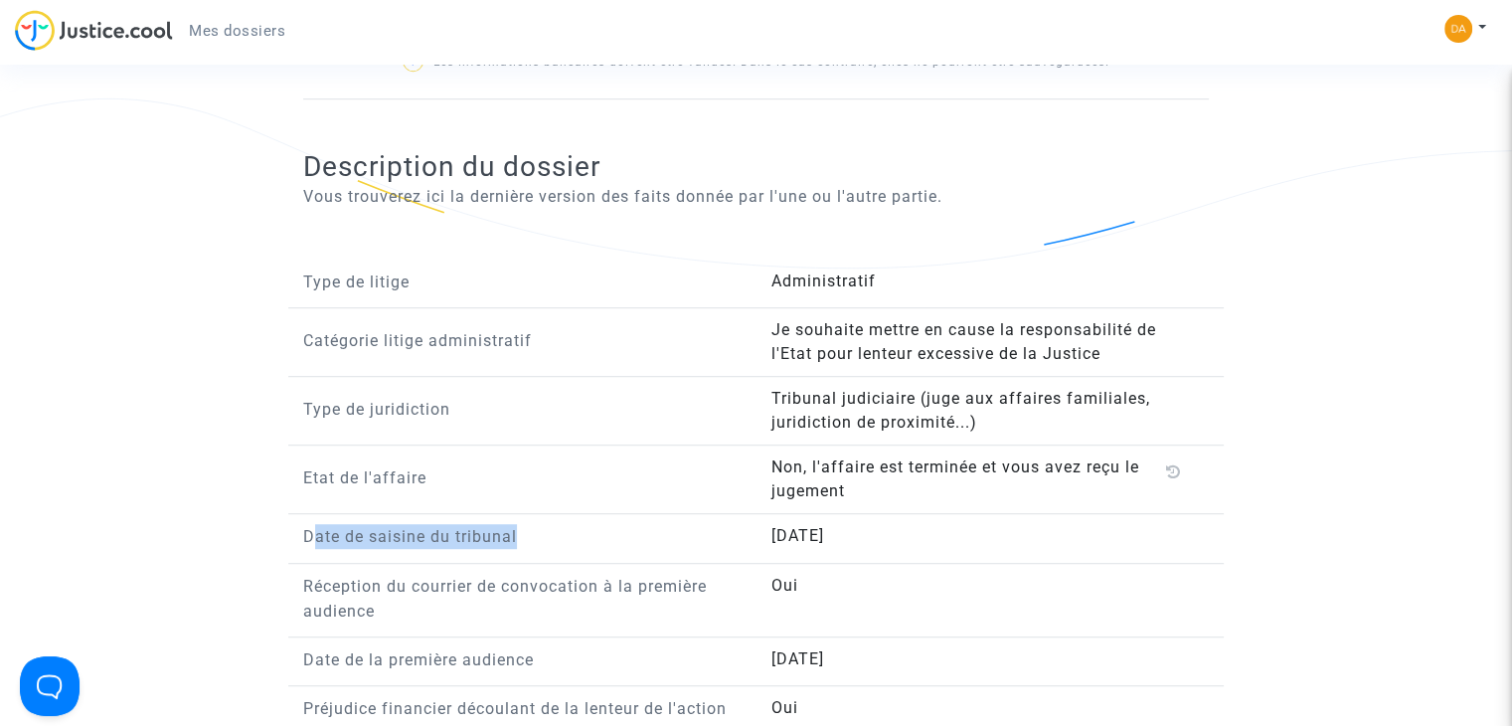 The width and height of the screenshot is (1512, 726). Describe the element at coordinates (755, 196) in the screenshot. I see `p: Vous trouverez ici la dernière version des faits donnée par l'une ou l'autre partie.` at that location.